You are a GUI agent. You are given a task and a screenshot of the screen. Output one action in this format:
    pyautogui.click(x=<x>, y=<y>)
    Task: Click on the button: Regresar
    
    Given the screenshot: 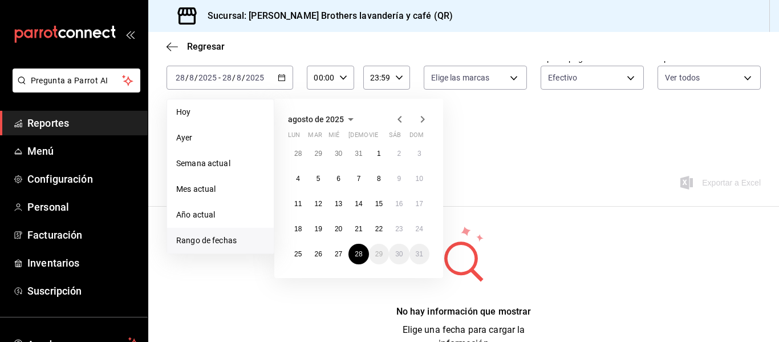 What is the action you would take?
    pyautogui.click(x=196, y=46)
    